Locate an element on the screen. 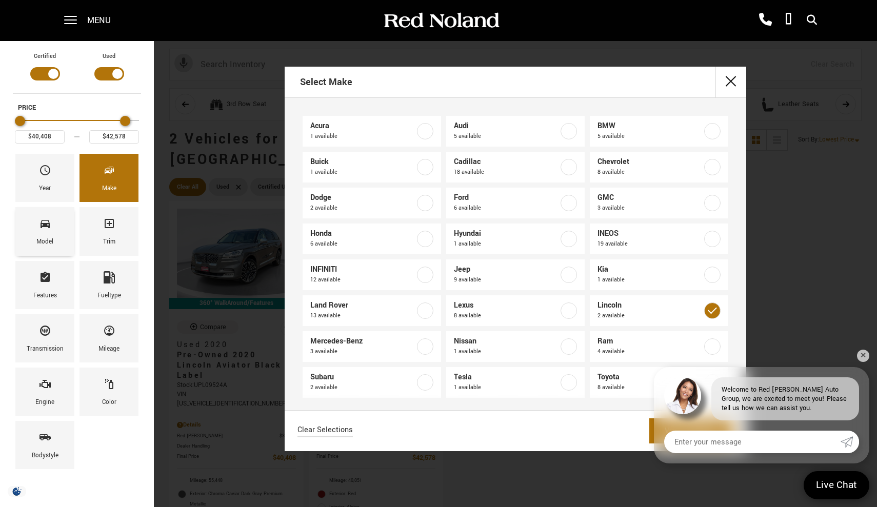  span: Subaru is located at coordinates (362, 377).